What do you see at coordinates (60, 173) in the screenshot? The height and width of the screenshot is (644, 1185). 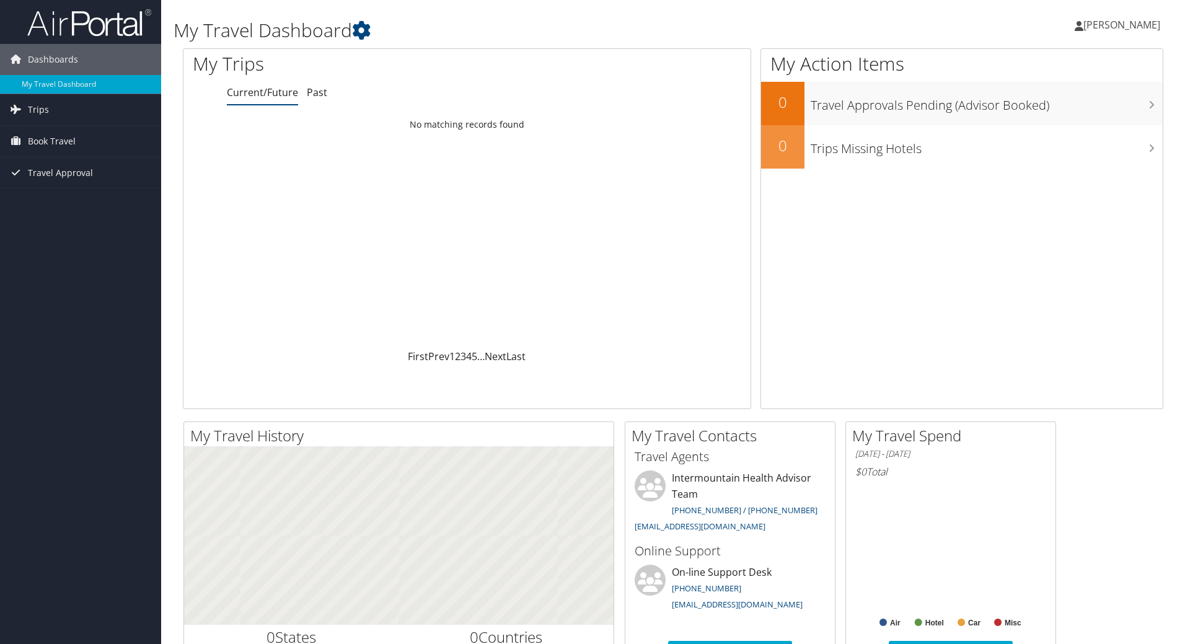 I see `span: Travel Approval` at bounding box center [60, 173].